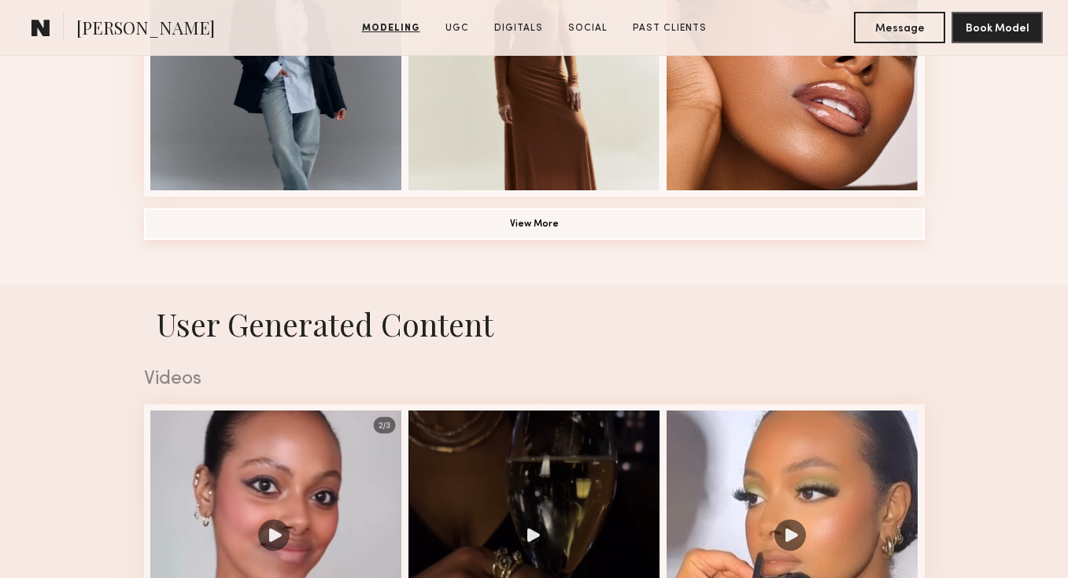 This screenshot has height=578, width=1068. Describe the element at coordinates (670, 28) in the screenshot. I see `a: Past Clients` at that location.